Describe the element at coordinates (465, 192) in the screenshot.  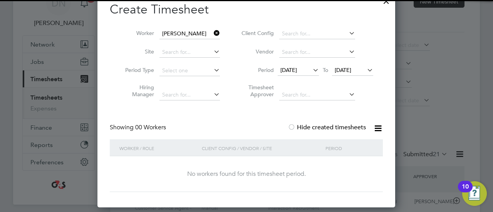
I see `div: 10` at that location.